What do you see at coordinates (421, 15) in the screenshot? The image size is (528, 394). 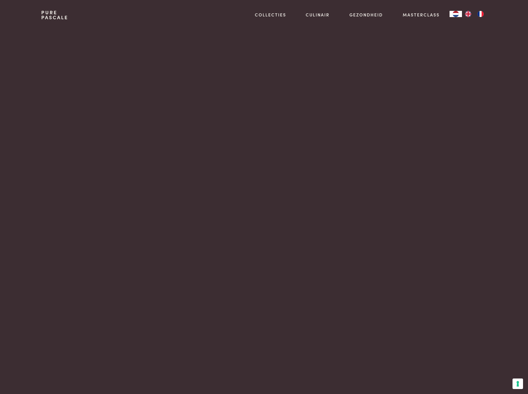 I see `a: Masterclass` at bounding box center [421, 15].